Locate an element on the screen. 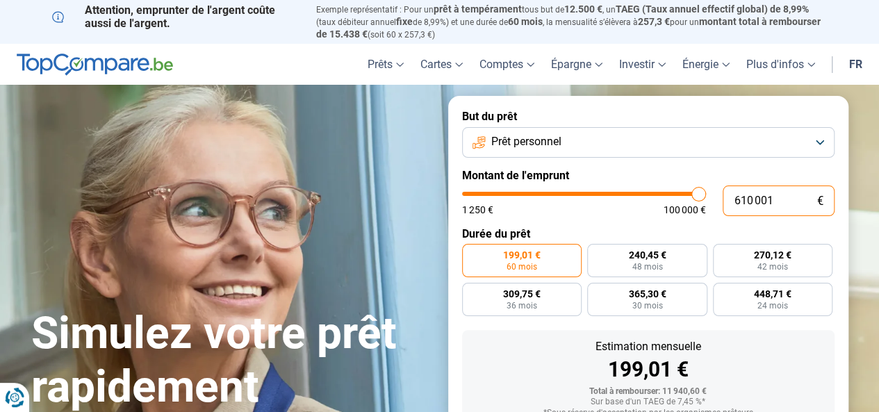  span: 199,01 € is located at coordinates (522, 255).